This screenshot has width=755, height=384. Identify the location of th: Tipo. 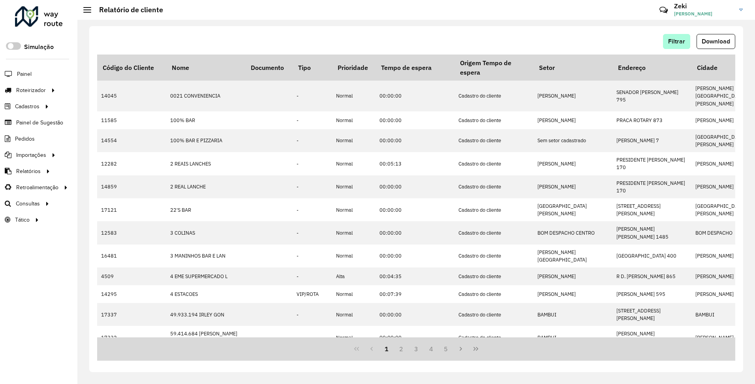
(312, 68).